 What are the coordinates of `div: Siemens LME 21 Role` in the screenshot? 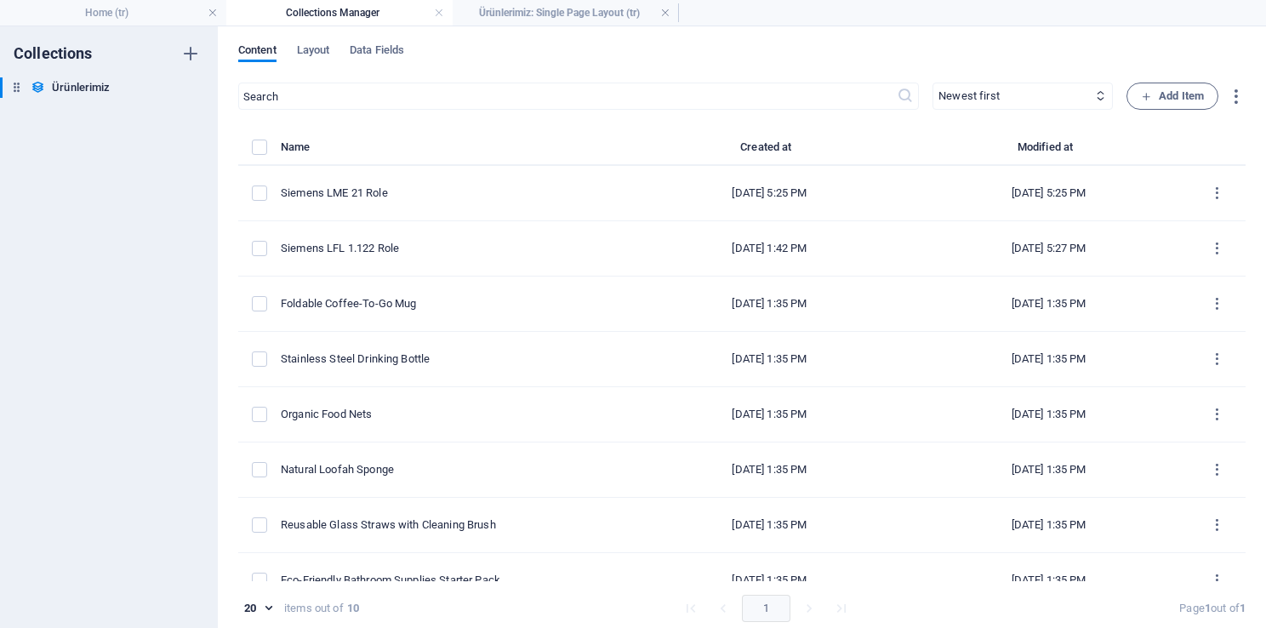 It's located at (448, 193).